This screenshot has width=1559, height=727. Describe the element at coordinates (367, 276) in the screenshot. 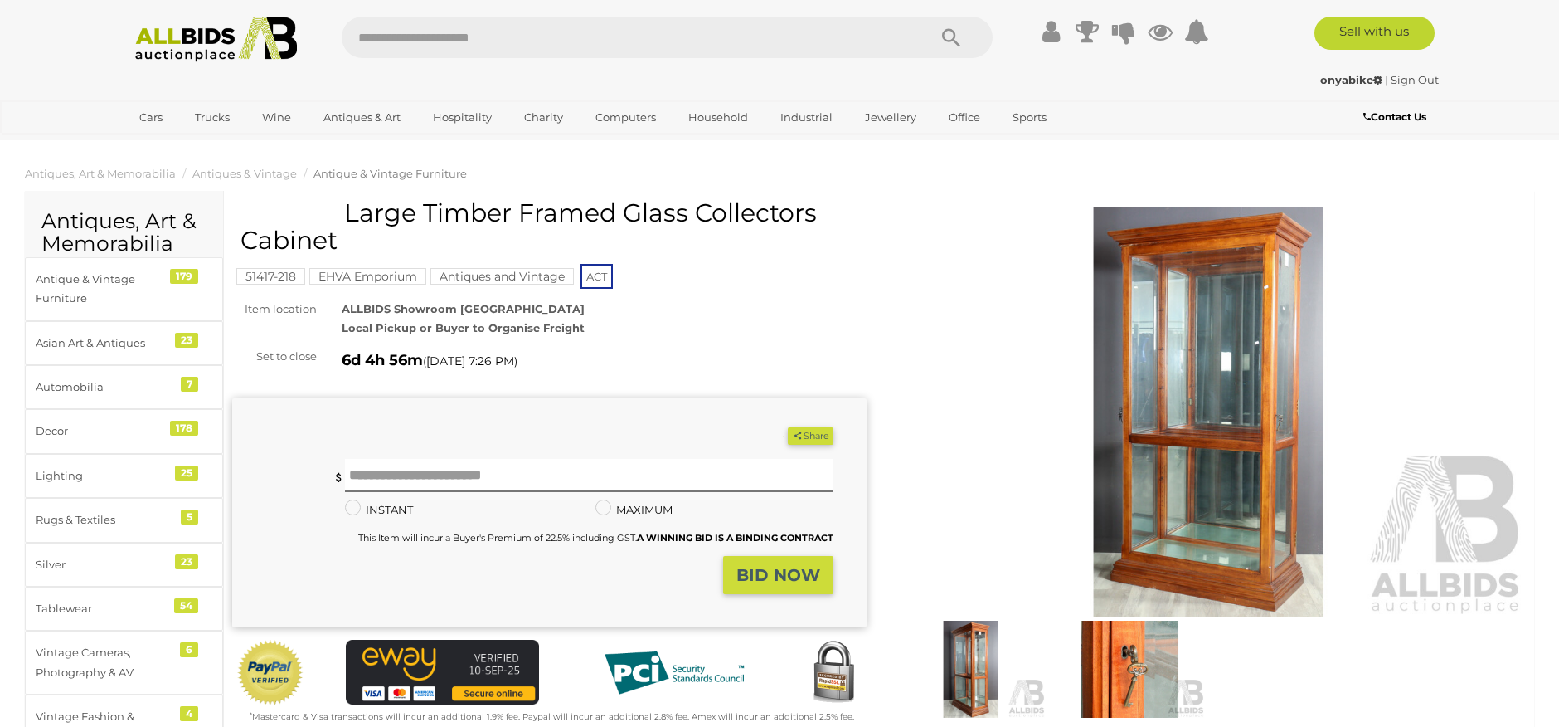

I see `mark: EHVA Emporium` at that location.